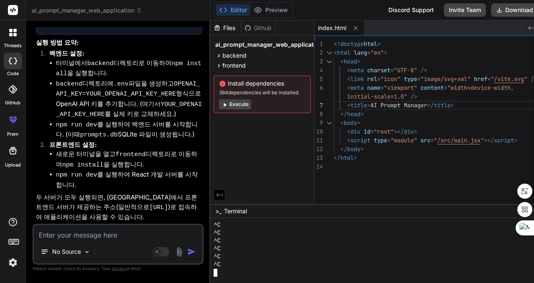  What do you see at coordinates (481, 88) in the screenshot?
I see `span: "width=device-width,` at bounding box center [481, 88].